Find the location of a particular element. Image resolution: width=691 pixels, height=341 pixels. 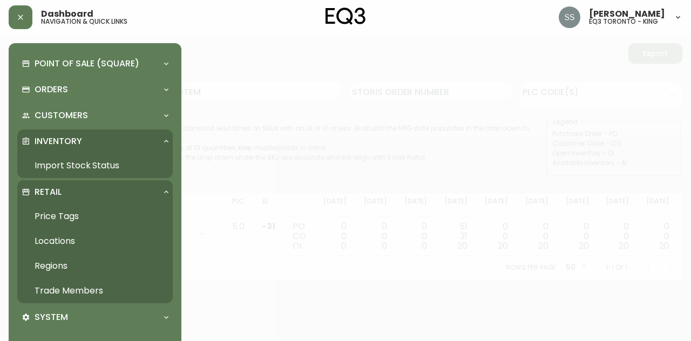

img: f1b6f2cda6f3b51f95337c5892ce6799 is located at coordinates (570, 17).